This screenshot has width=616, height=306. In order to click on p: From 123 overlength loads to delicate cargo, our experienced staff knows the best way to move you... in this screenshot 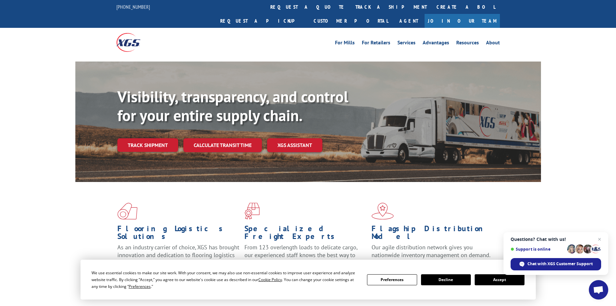, I will do `click(306, 257)`.